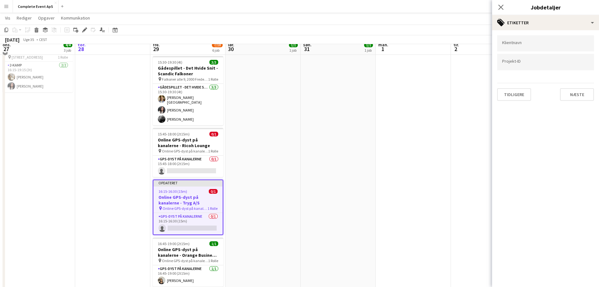  What do you see at coordinates (173, 191) in the screenshot?
I see `span: 16:15-16:30 (15m)` at bounding box center [173, 191].